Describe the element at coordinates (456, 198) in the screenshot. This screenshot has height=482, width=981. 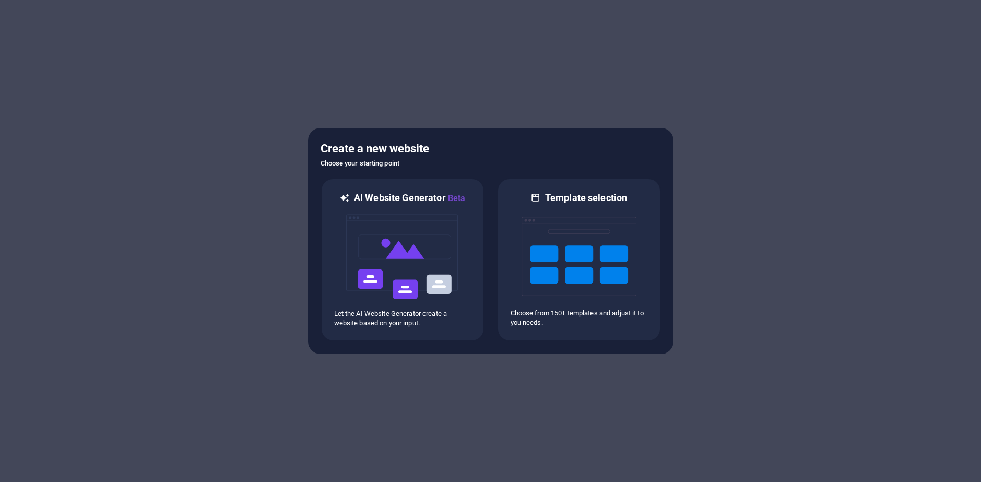
I see `span: Beta` at that location.